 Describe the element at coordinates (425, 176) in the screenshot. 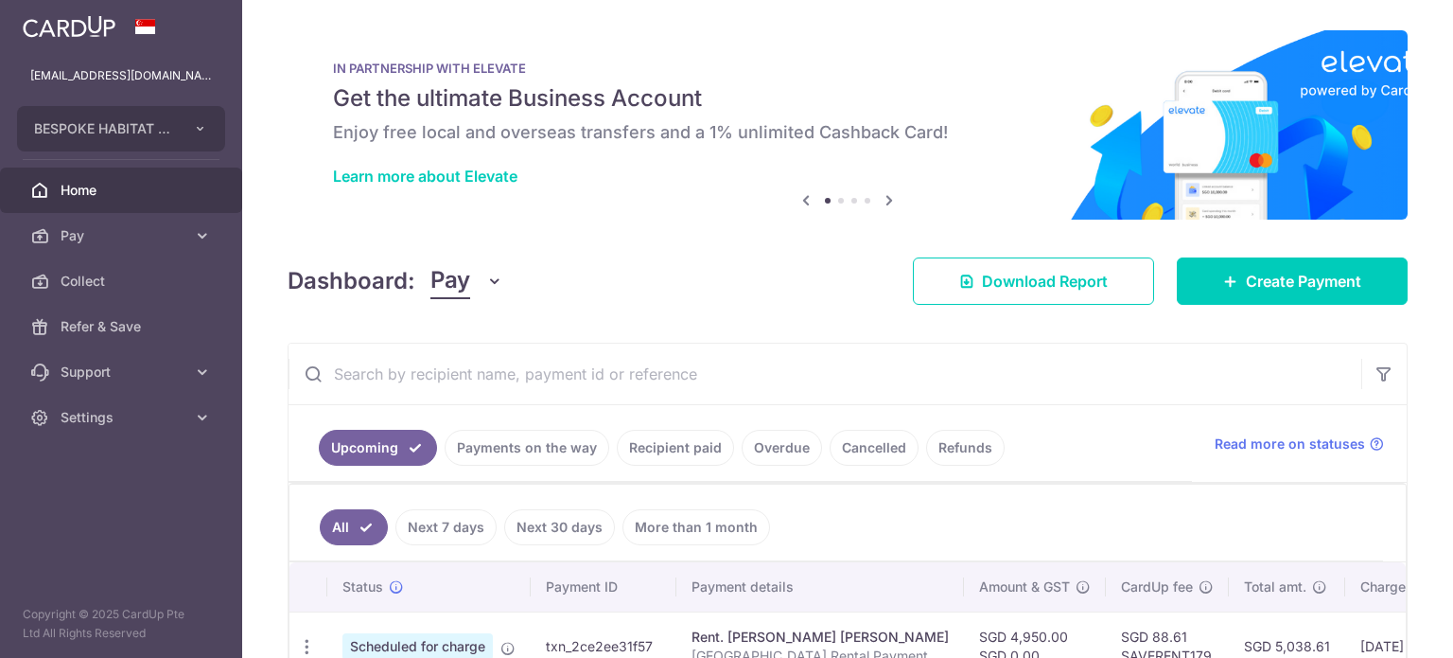

I see `a: Learn more about Elevate` at that location.